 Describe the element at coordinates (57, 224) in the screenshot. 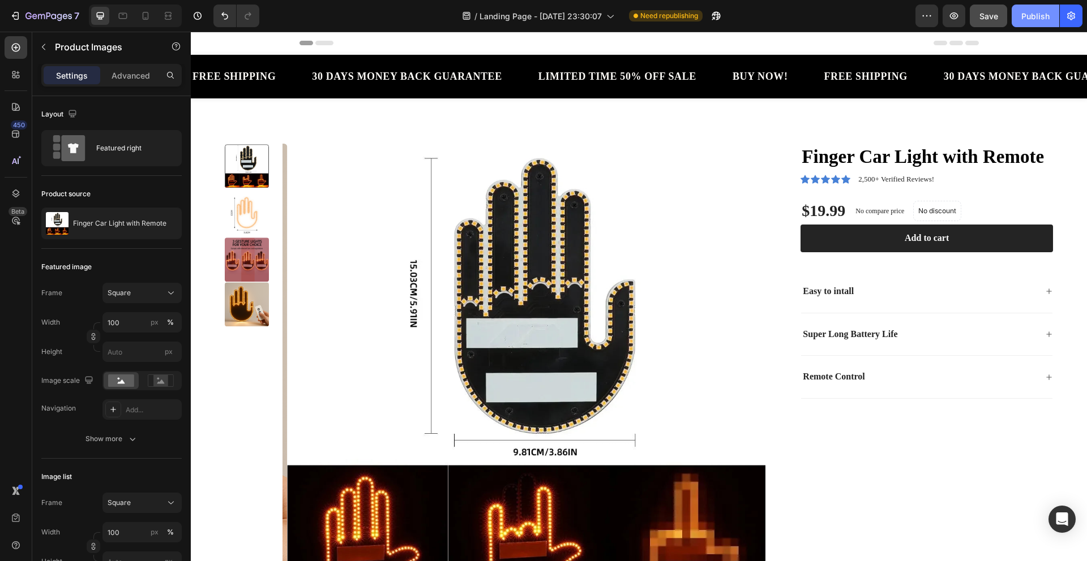

I see `img: product feature img` at that location.